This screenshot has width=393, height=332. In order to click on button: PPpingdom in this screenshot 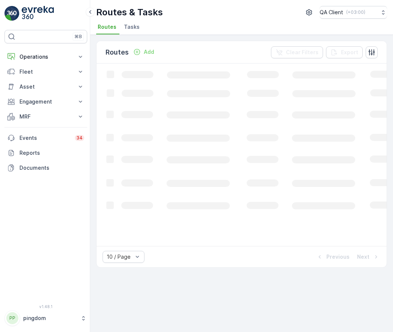, I will do `click(46, 319)`.